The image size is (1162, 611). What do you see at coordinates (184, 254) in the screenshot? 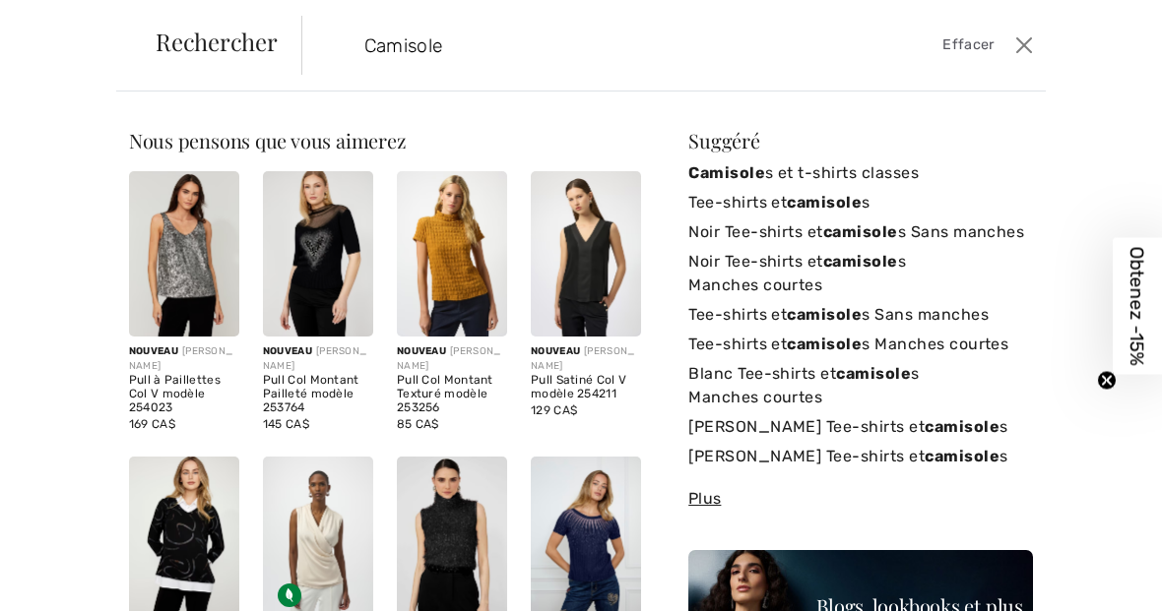
I see `img: Pull à Paillettes Col V modèle 254023. Black/Silver` at bounding box center [184, 254].